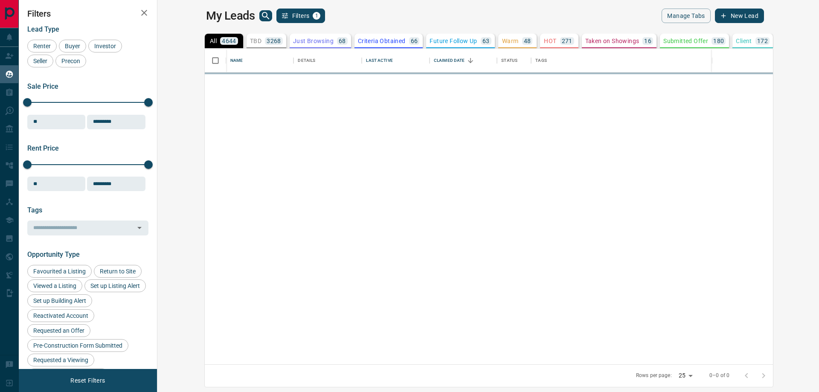 The width and height of the screenshot is (819, 392). What do you see at coordinates (527, 41) in the screenshot?
I see `p: 48` at bounding box center [527, 41].